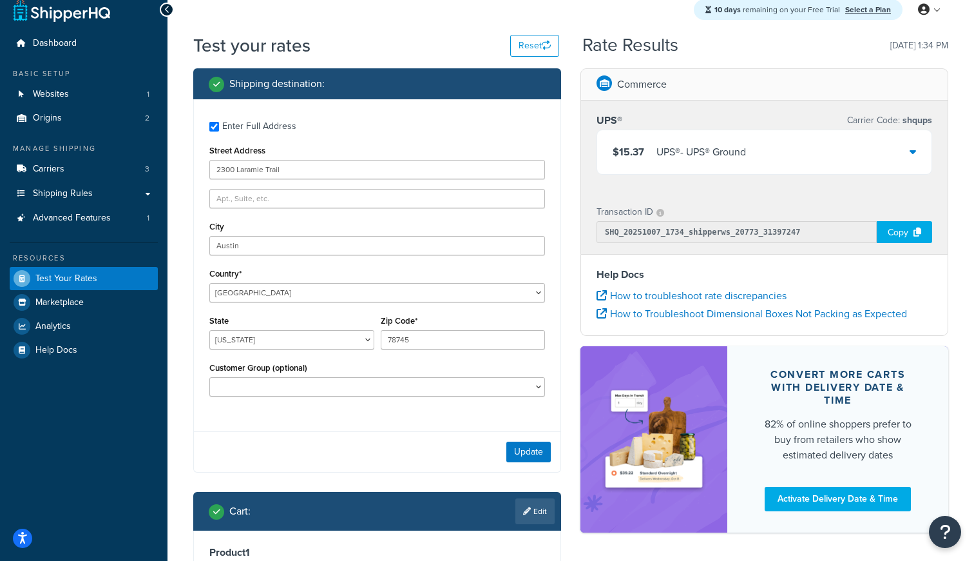 This screenshot has width=974, height=561. I want to click on h2: Shipping destination :, so click(277, 84).